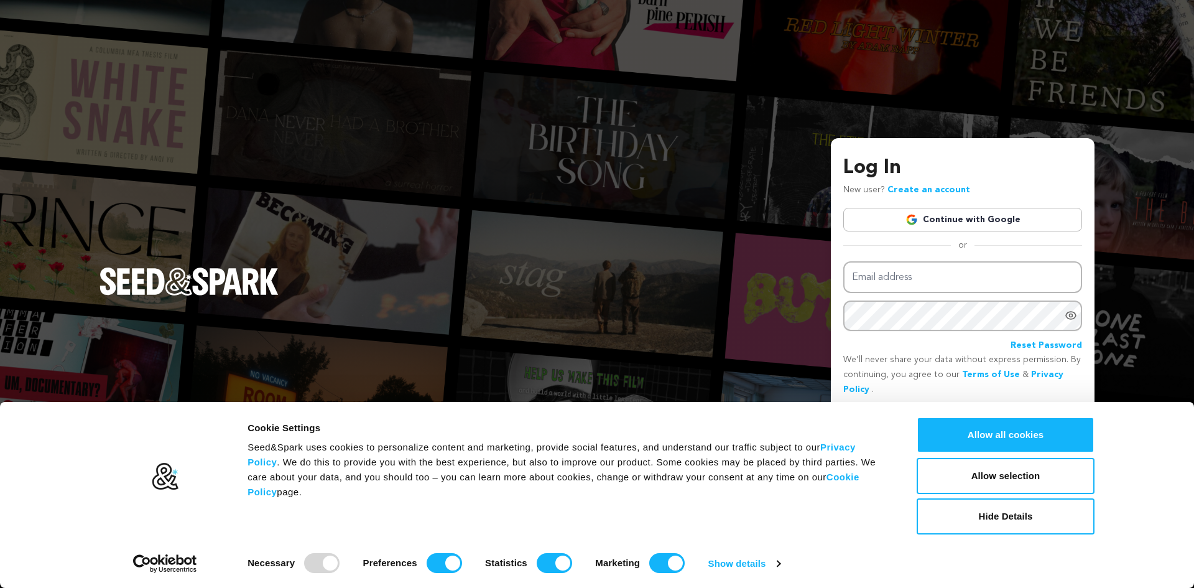 This screenshot has width=1194, height=588. Describe the element at coordinates (1006, 516) in the screenshot. I see `button: Hide Details` at that location.